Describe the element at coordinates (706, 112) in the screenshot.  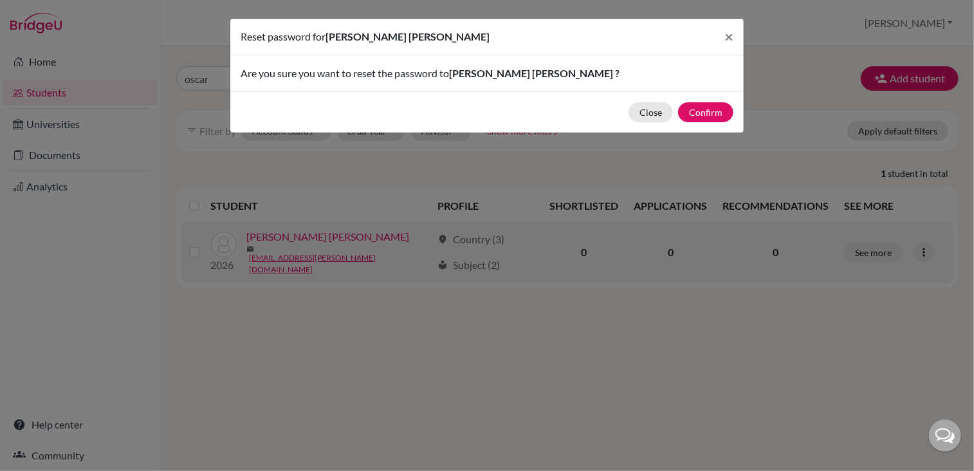
I see `button: Confirm` at that location.